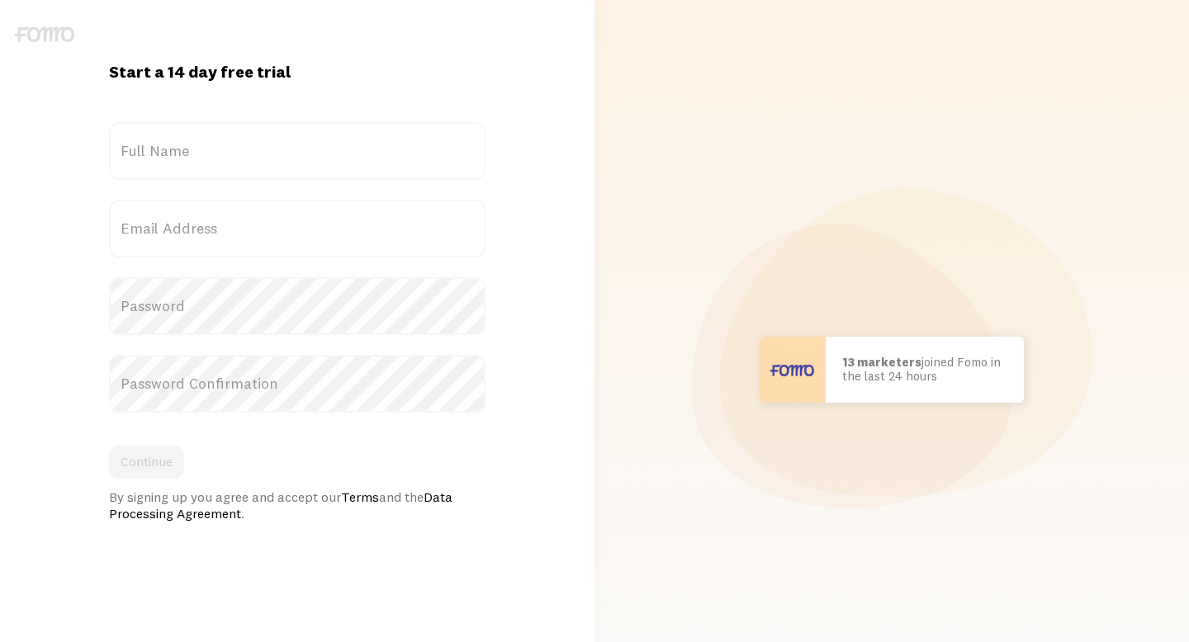 The width and height of the screenshot is (1189, 642). What do you see at coordinates (297, 384) in the screenshot?
I see `label: Password Confirmation` at bounding box center [297, 384].